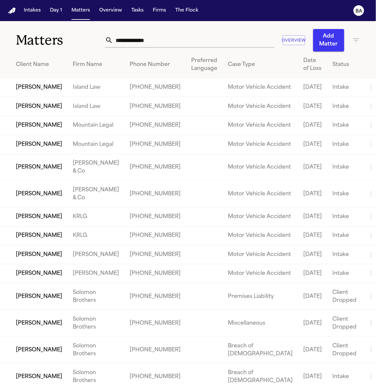 The width and height of the screenshot is (376, 385). What do you see at coordinates (81, 11) in the screenshot?
I see `a: Matters` at bounding box center [81, 11].